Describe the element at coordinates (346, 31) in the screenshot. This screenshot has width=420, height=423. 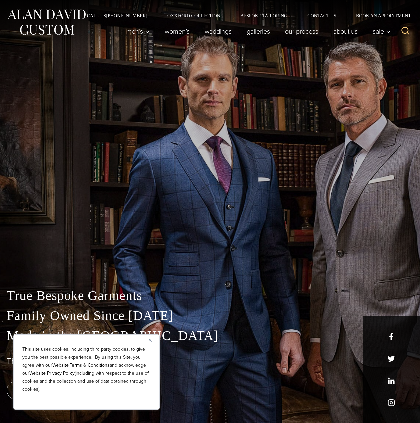
I see `a: About Us` at that location.